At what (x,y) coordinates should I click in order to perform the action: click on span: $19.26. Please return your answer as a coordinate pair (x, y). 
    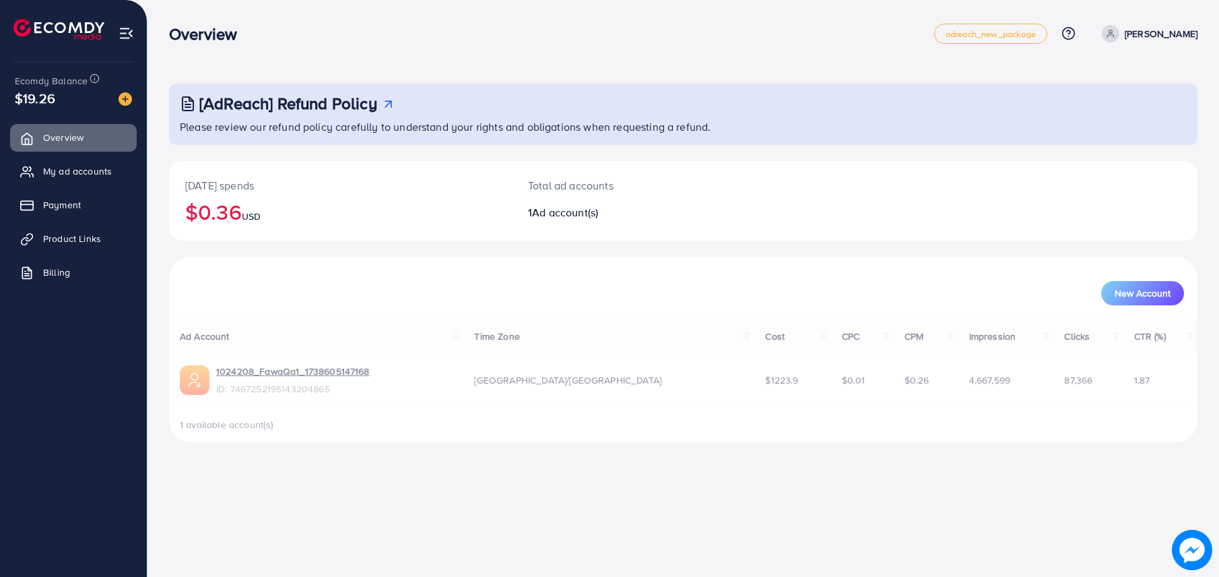
    Looking at the image, I should click on (35, 98).